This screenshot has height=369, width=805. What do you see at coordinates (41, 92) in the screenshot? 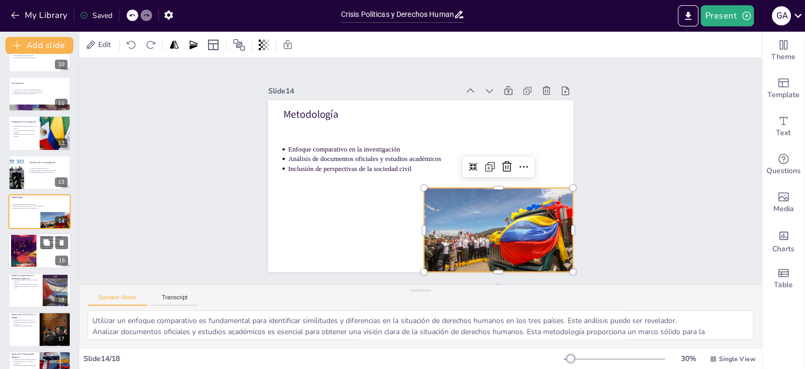
I see `p: Importancia de la CELAC como espacio de diálogo` at bounding box center [41, 92].